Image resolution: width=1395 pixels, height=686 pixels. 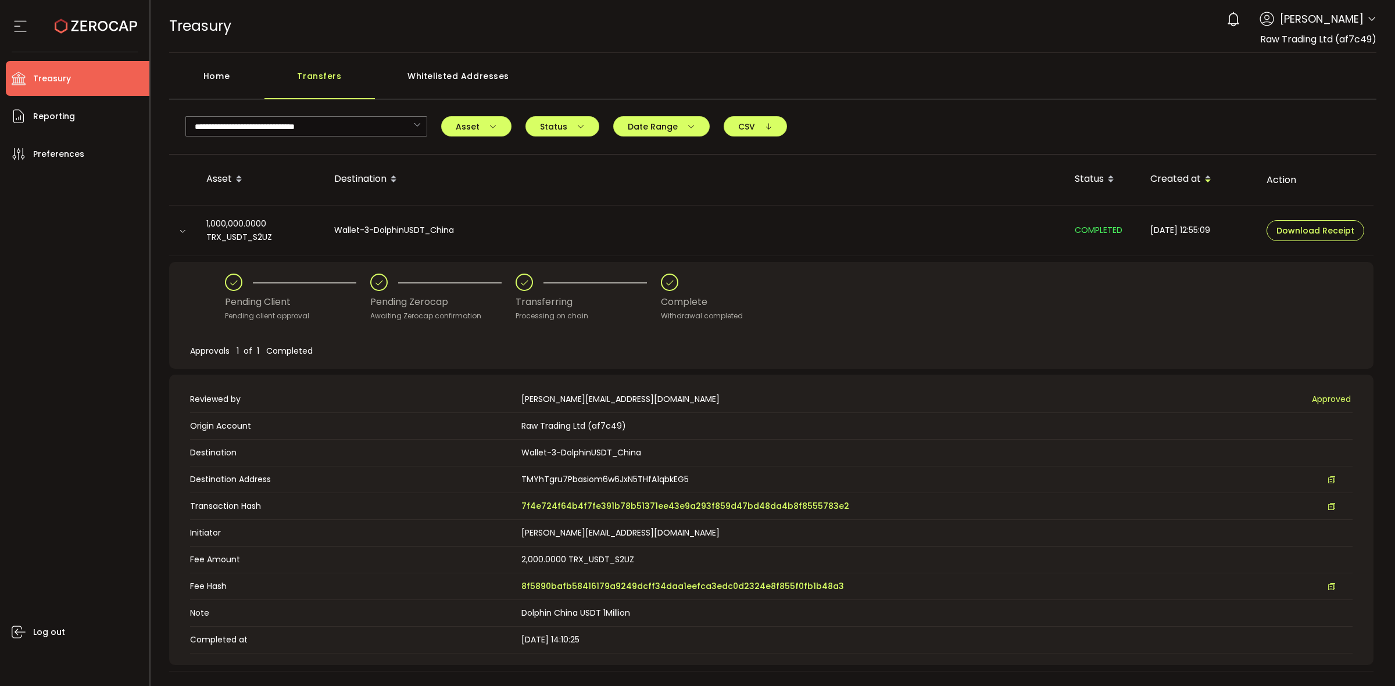 What do you see at coordinates (1365, 658) in the screenshot?
I see `div: Chat Widget` at bounding box center [1365, 658].